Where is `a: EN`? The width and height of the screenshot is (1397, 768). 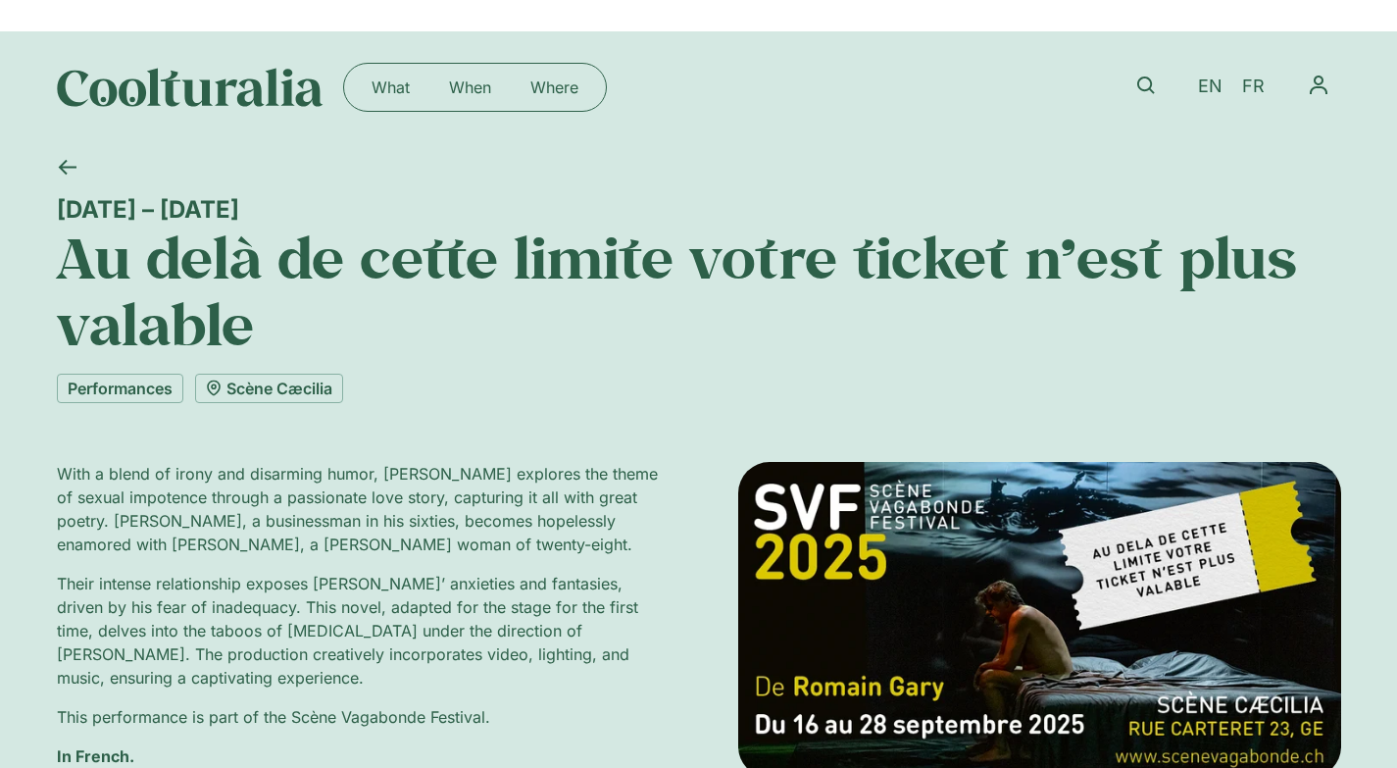
a: EN is located at coordinates (1210, 86).